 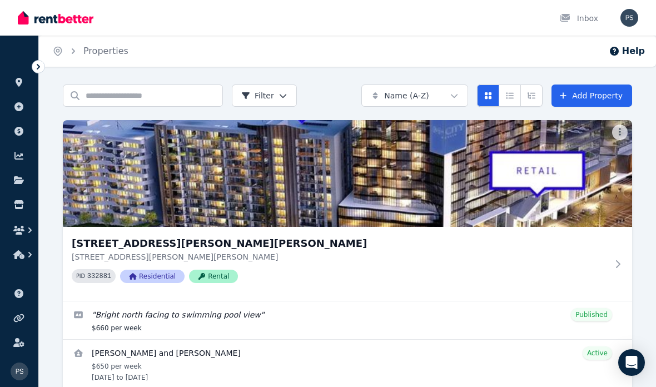 What do you see at coordinates (627, 51) in the screenshot?
I see `button: Help` at bounding box center [627, 51].